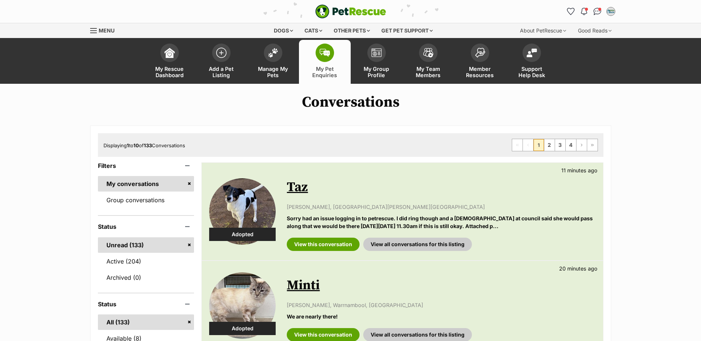 This screenshot has height=341, width=701. What do you see at coordinates (377, 72) in the screenshot?
I see `span: My Group Profile` at bounding box center [377, 72].